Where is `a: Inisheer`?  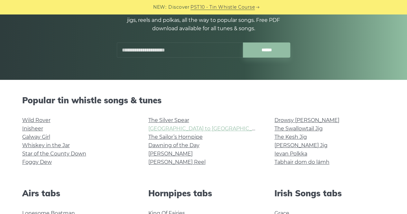 a: Inisheer is located at coordinates (32, 128).